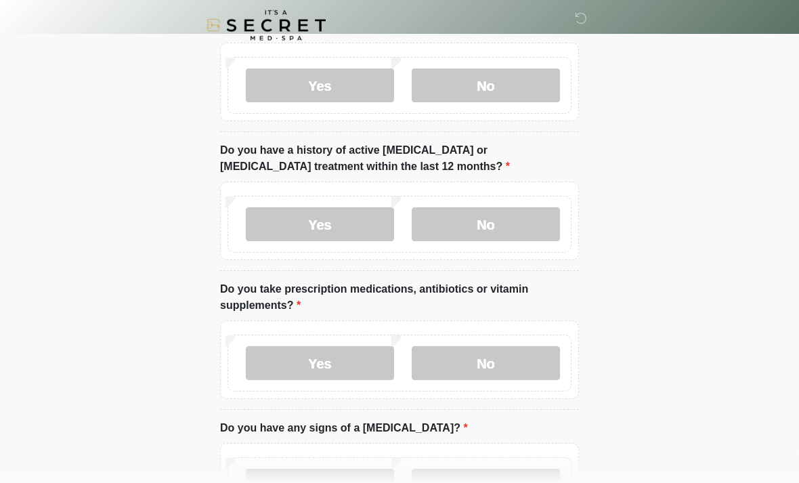 The height and width of the screenshot is (483, 799). Describe the element at coordinates (266, 25) in the screenshot. I see `img: It's A Secret Med Spa Logo` at that location.